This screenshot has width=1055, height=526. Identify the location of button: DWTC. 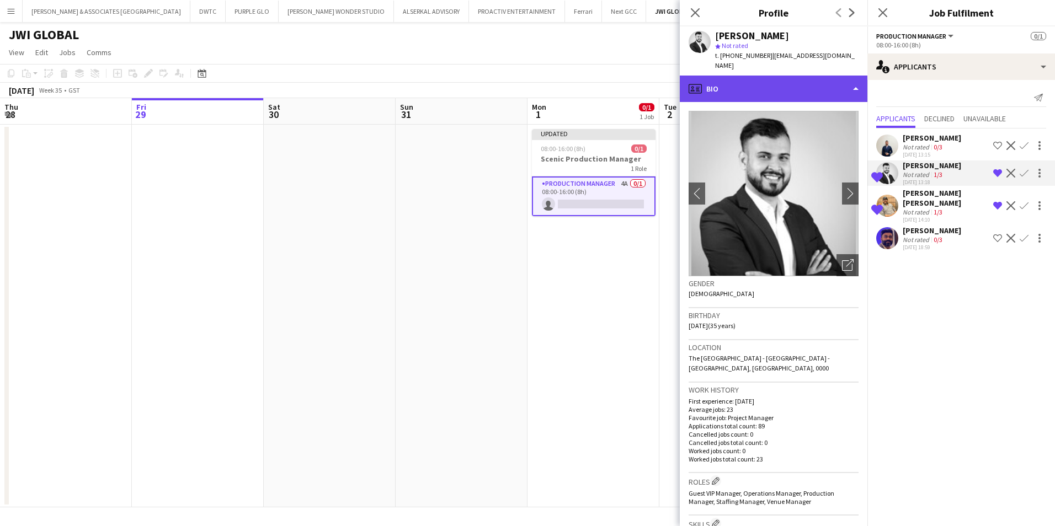
(208, 11).